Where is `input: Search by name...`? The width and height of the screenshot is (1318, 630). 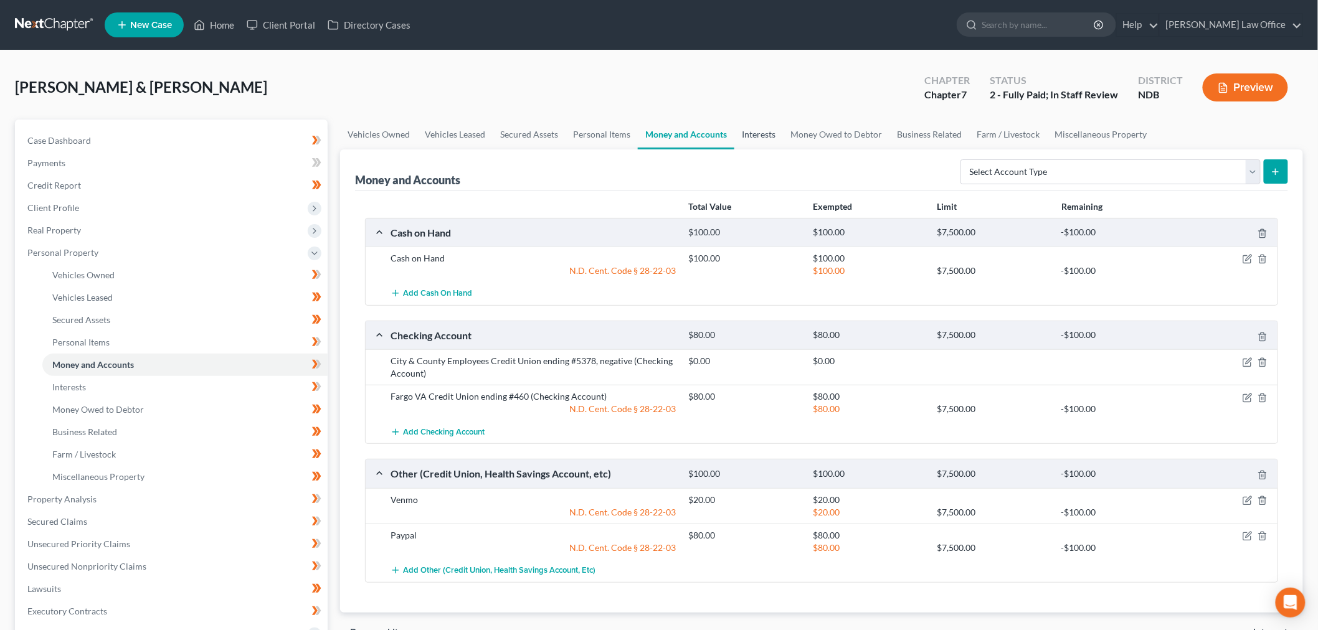
input: Search by name... is located at coordinates (1038, 24).